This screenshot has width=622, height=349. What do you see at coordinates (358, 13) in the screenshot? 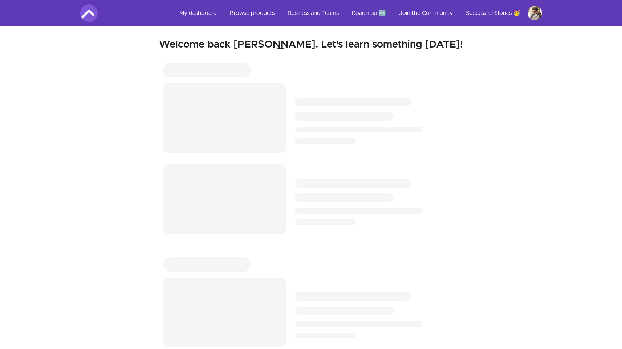
I see `nav: Main` at bounding box center [358, 13].